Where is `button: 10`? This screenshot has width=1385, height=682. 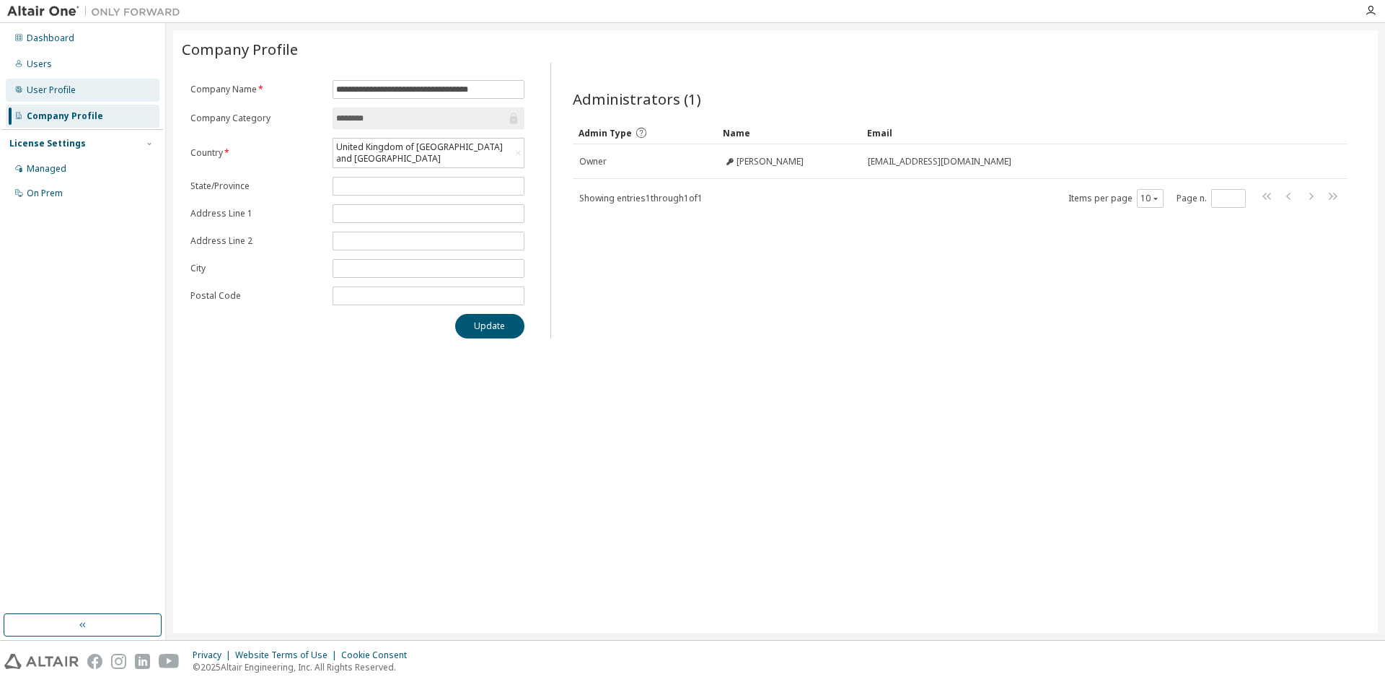 button: 10 is located at coordinates (1150, 198).